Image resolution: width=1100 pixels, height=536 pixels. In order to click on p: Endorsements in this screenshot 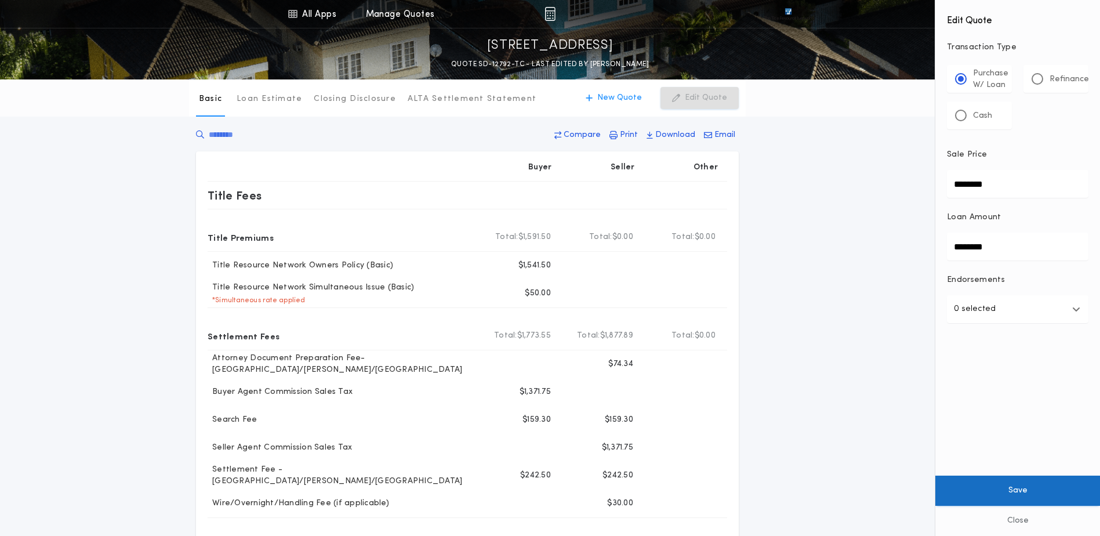, I will do `click(1018, 280)`.